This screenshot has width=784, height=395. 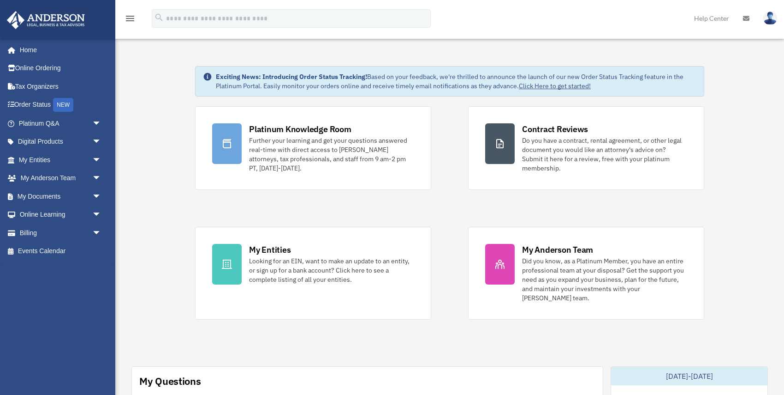 What do you see at coordinates (332, 270) in the screenshot?
I see `div: Looking for an EIN, want to make an update to an entity, or sign up for a bank account? Click her...` at bounding box center [332, 270].